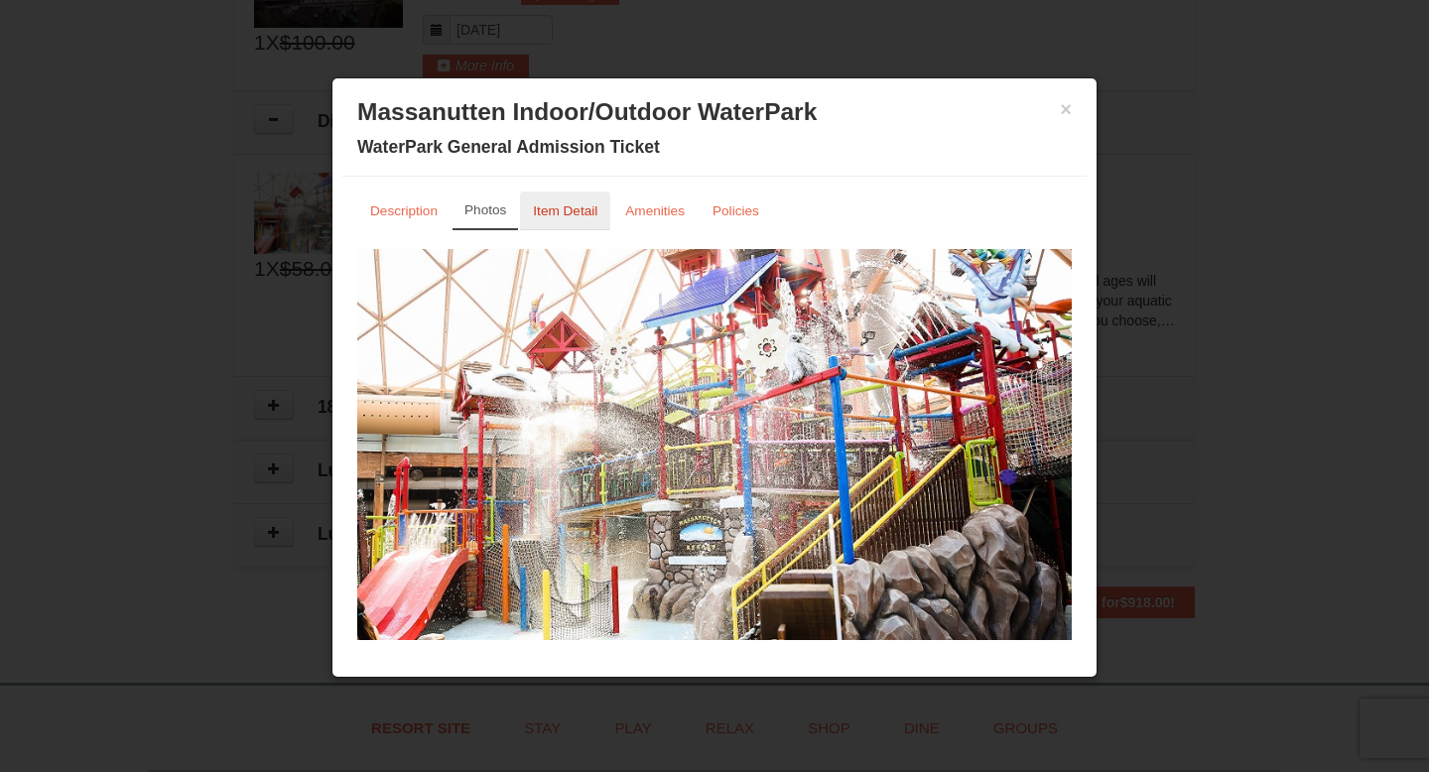 This screenshot has height=772, width=1429. Describe the element at coordinates (655, 210) in the screenshot. I see `small: Amenities` at that location.